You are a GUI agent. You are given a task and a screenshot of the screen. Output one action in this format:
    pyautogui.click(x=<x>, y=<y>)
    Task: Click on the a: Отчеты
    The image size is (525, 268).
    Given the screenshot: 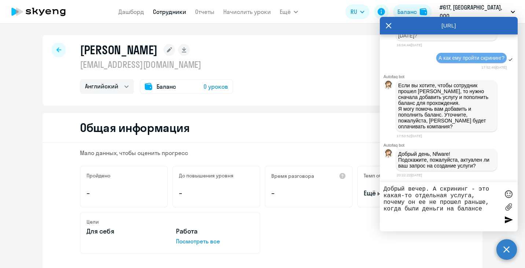 What is the action you would take?
    pyautogui.click(x=204, y=12)
    